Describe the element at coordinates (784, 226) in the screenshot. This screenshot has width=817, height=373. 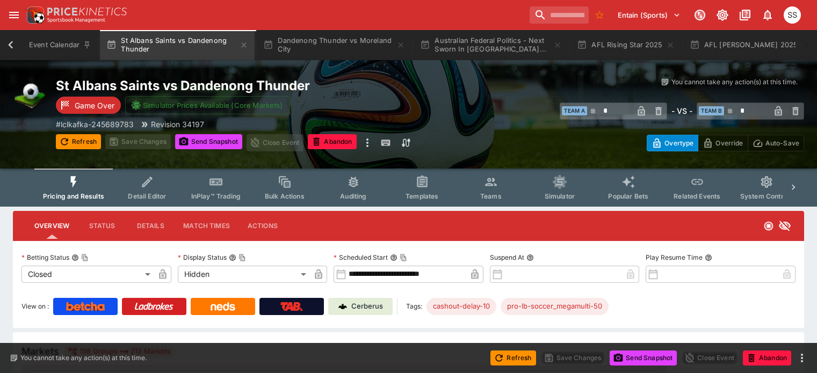
I see `svg: Hidden` at that location.